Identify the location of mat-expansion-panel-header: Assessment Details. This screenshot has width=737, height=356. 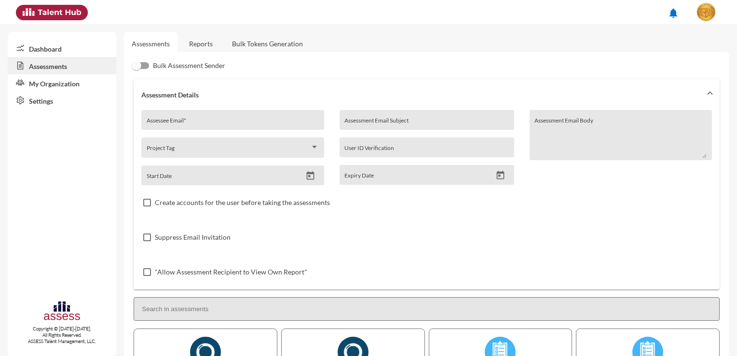
(427, 95).